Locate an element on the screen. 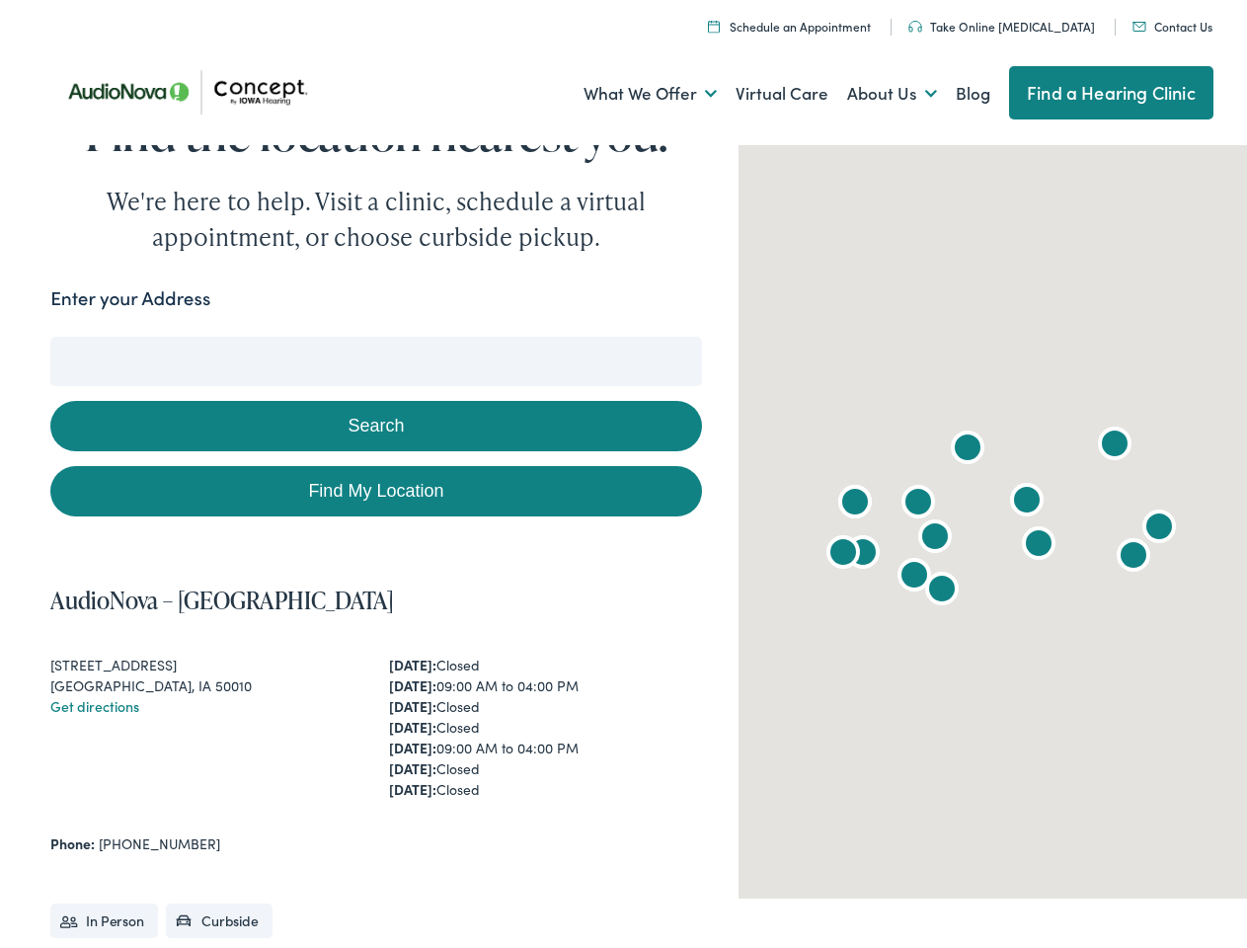 Image resolution: width=1247 pixels, height=948 pixels. li: Curbside is located at coordinates (219, 915).